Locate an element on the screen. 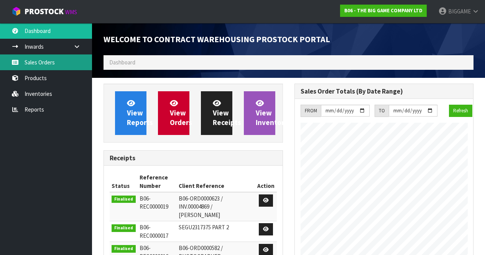 This screenshot has height=255, width=485. a: ViewInventory is located at coordinates (260, 113).